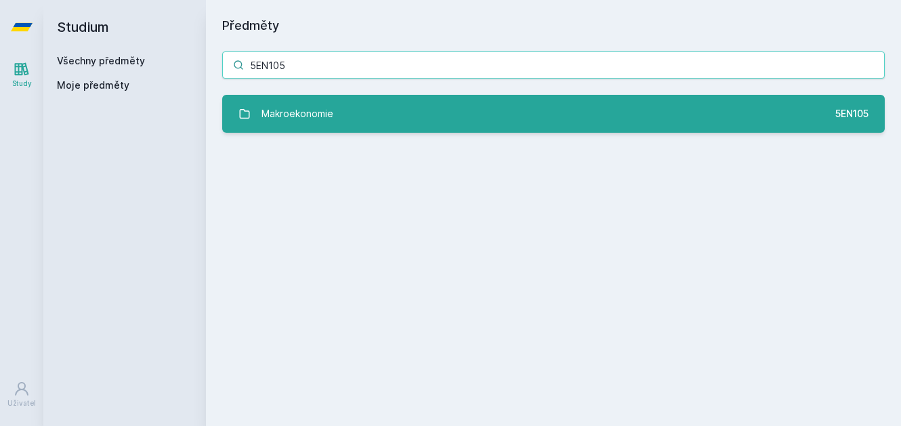 This screenshot has height=426, width=901. What do you see at coordinates (22, 394) in the screenshot?
I see `a: Uživatel` at bounding box center [22, 394].